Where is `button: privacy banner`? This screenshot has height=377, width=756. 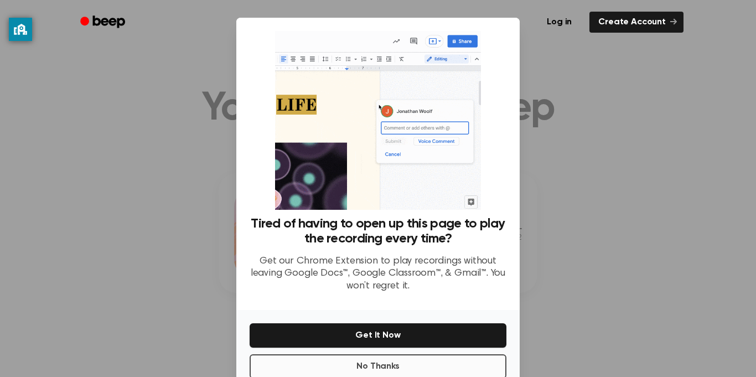 button: privacy banner is located at coordinates (20, 29).